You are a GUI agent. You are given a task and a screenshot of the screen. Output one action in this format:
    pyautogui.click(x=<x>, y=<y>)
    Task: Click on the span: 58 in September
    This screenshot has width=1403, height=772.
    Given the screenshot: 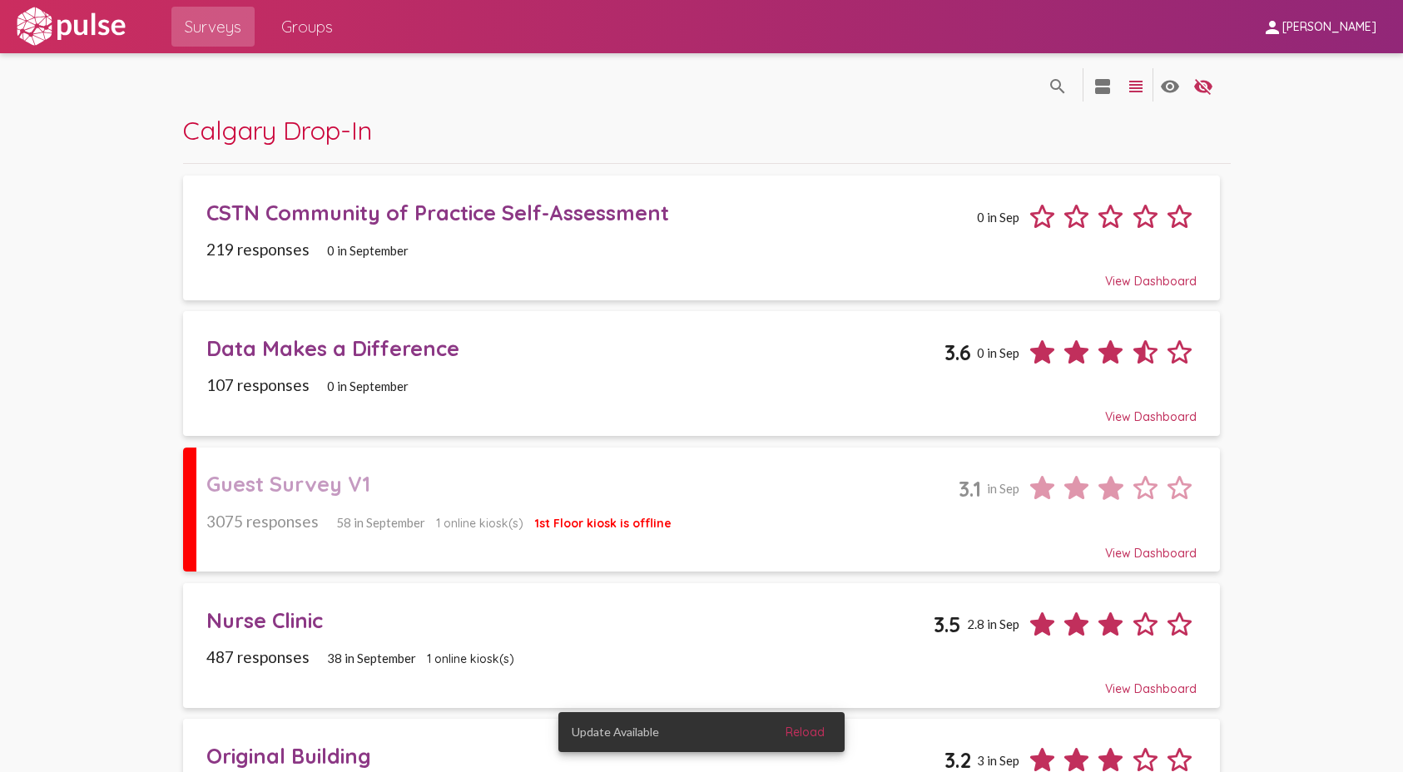 What is the action you would take?
    pyautogui.click(x=380, y=522)
    